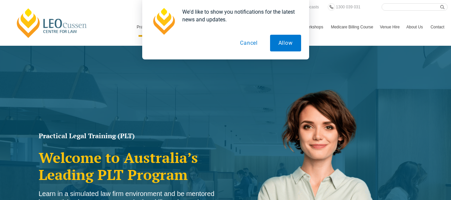  Describe the element at coordinates (239, 16) in the screenshot. I see `div: We'd like to show you notifications for the latest news and updates.` at that location.